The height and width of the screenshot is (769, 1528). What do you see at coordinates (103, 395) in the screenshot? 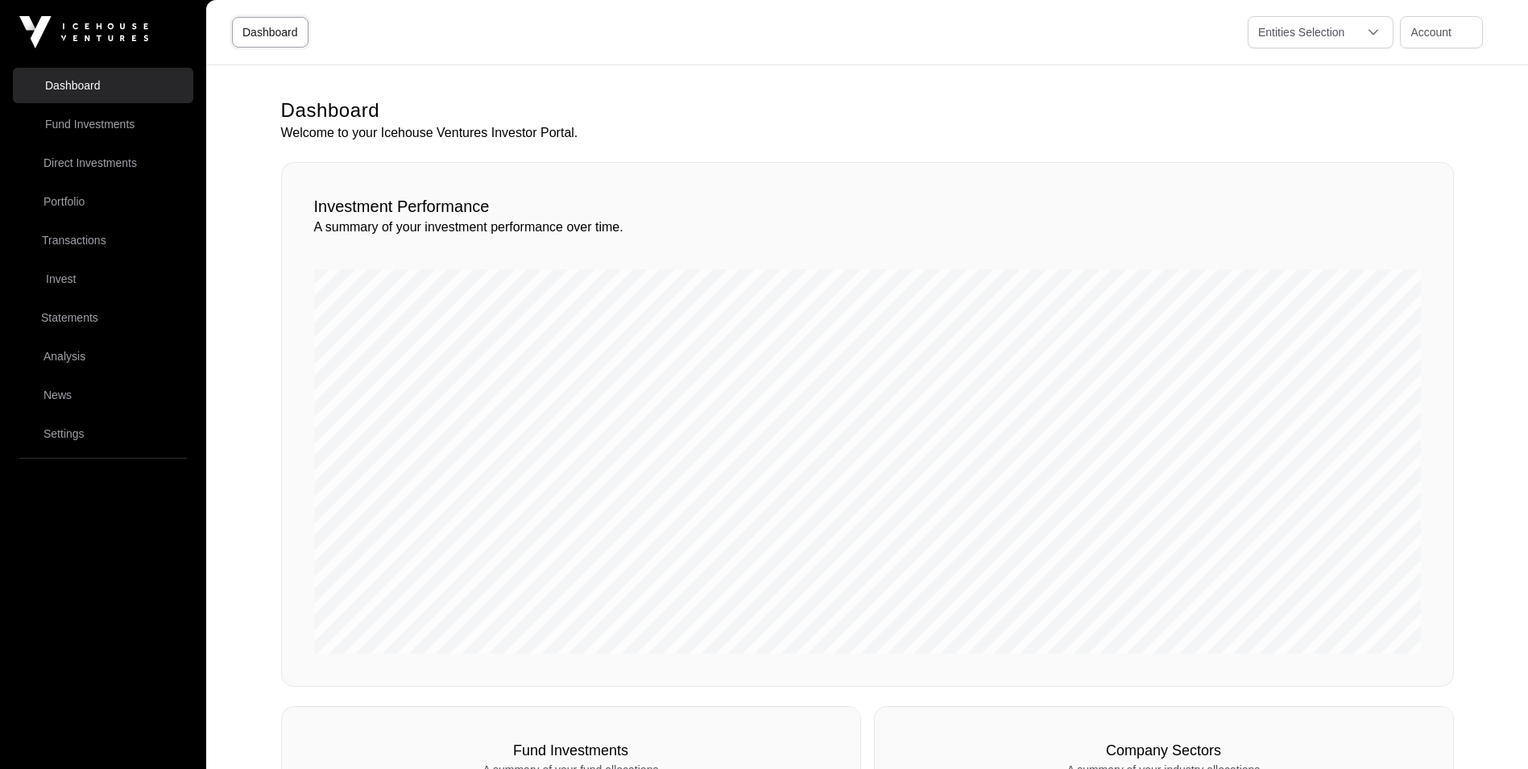
I see `a: News` at bounding box center [103, 395].